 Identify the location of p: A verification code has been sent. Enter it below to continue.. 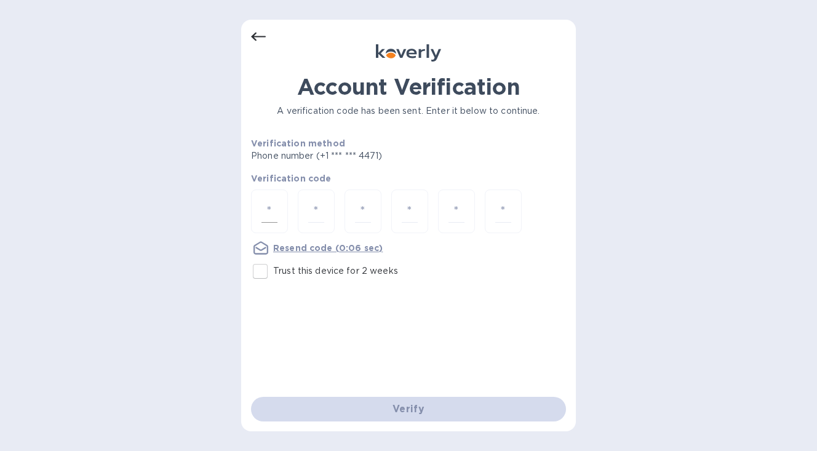
(409, 111).